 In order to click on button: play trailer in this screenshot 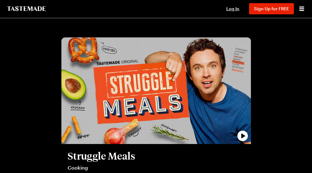, I will do `click(156, 91)`.